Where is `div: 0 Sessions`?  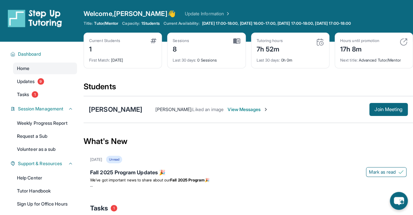
div: 0 Sessions is located at coordinates (206, 58).